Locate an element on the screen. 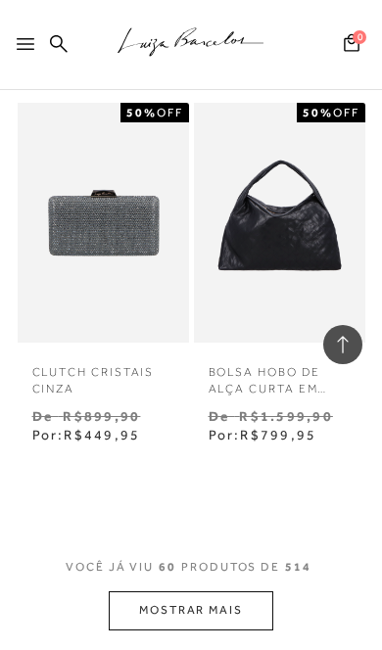  small: R$899,90 is located at coordinates (101, 416).